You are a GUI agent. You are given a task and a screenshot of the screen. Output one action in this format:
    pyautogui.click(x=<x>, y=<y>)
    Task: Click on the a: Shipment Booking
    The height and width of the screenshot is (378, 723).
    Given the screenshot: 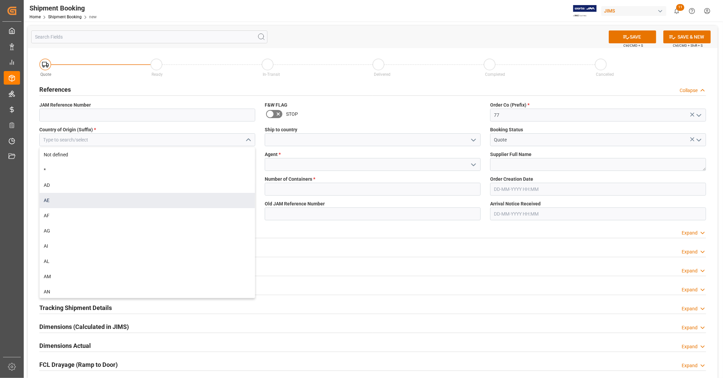 What is the action you would take?
    pyautogui.click(x=65, y=17)
    